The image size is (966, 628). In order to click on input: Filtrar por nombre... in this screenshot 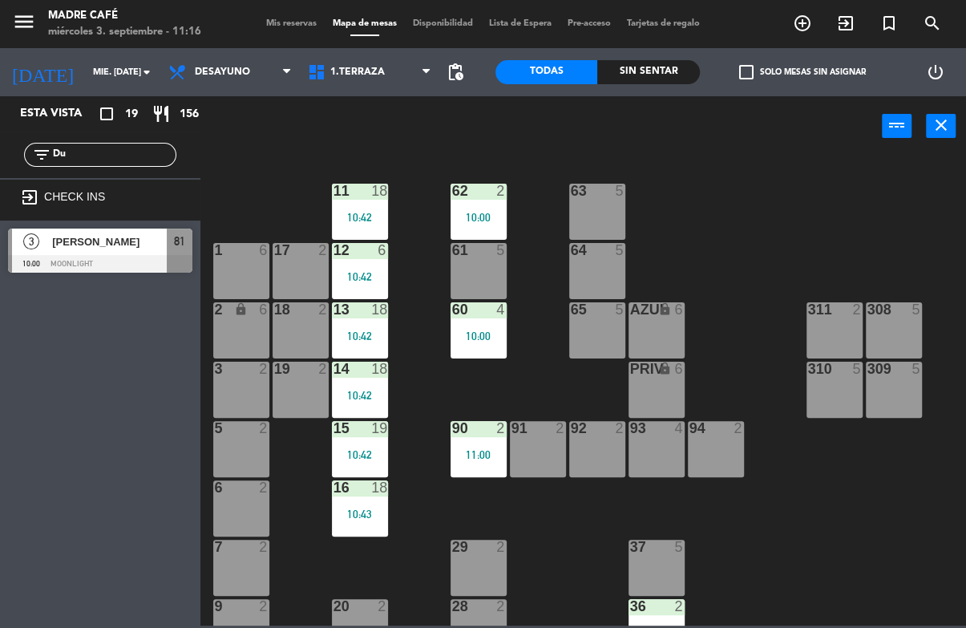, I will do `click(113, 155)`.